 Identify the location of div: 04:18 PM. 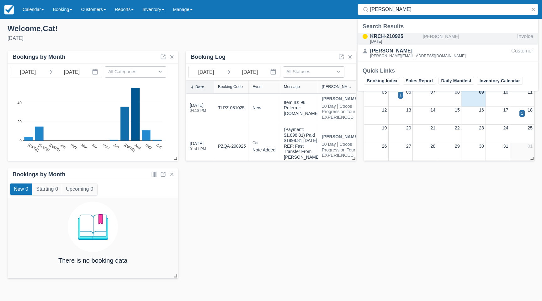
(198, 110).